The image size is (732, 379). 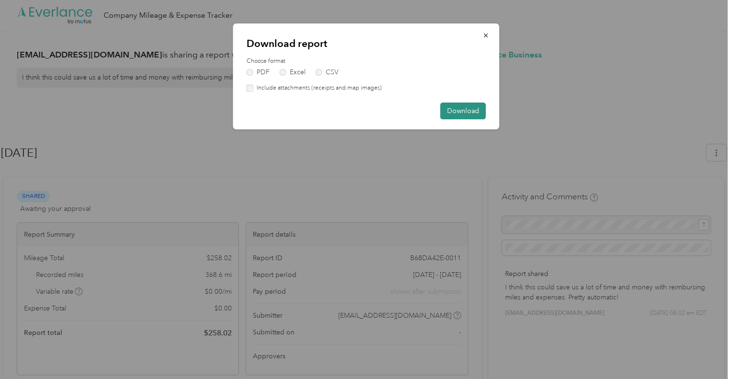 What do you see at coordinates (366, 44) in the screenshot?
I see `p: Download report` at bounding box center [366, 44].